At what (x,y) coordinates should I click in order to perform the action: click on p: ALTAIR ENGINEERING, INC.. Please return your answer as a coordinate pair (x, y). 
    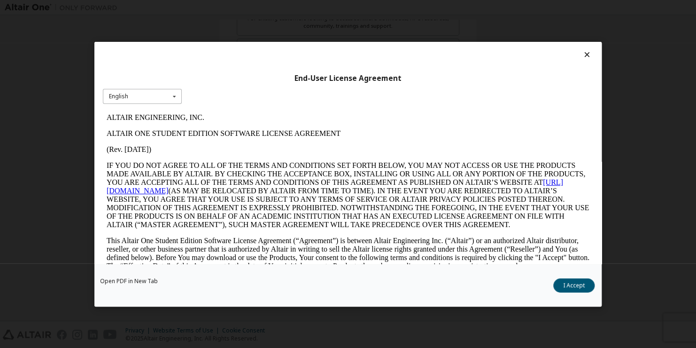
    Looking at the image, I should click on (245, 8).